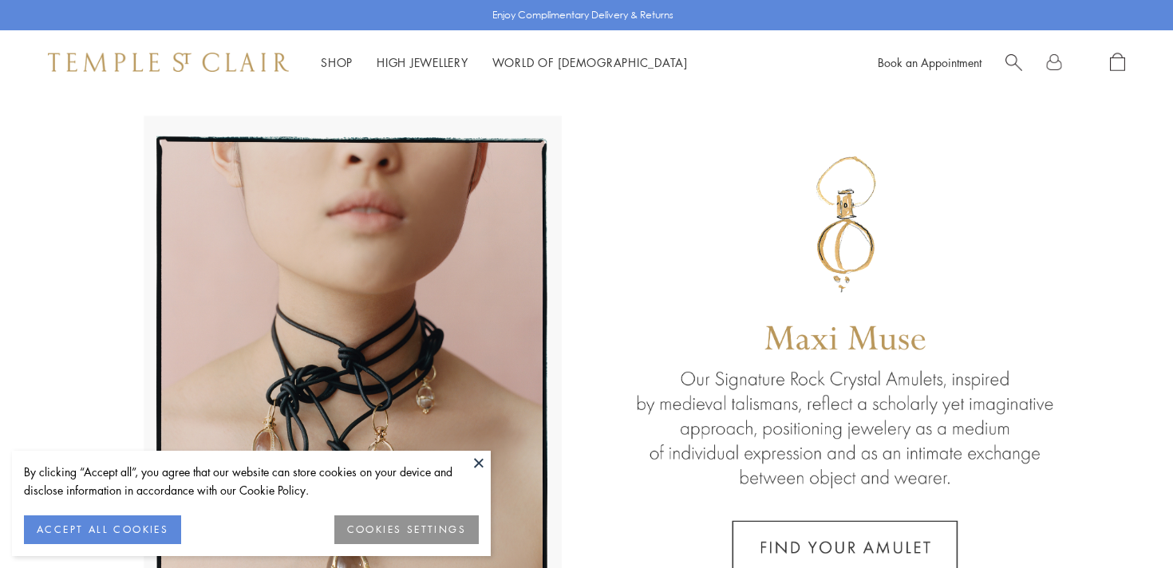 This screenshot has width=1173, height=568. What do you see at coordinates (1014, 62) in the screenshot?
I see `a: Search` at bounding box center [1014, 62].